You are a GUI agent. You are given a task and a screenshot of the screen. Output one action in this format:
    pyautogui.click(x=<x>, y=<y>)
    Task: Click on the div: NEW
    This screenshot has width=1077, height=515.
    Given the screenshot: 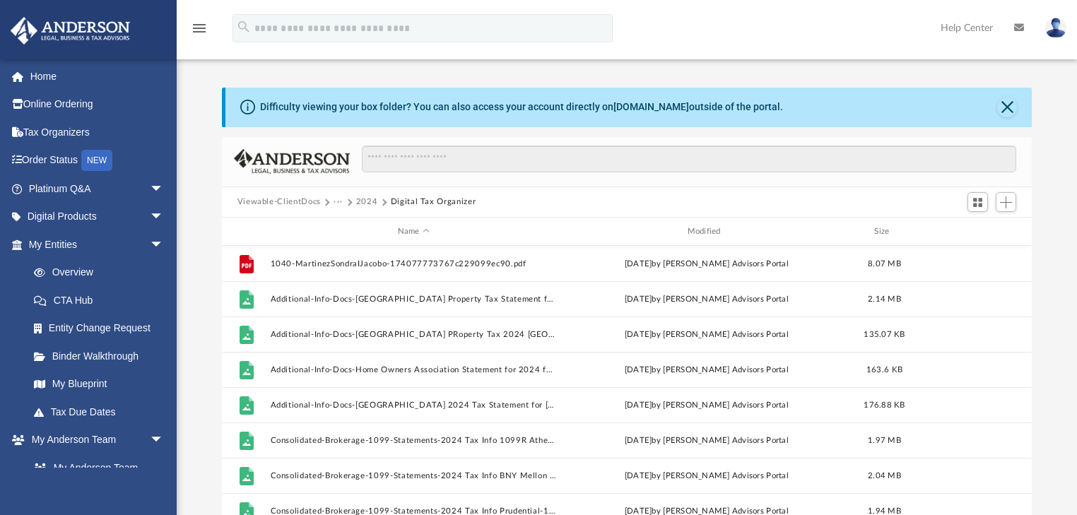 What is the action you would take?
    pyautogui.click(x=97, y=160)
    